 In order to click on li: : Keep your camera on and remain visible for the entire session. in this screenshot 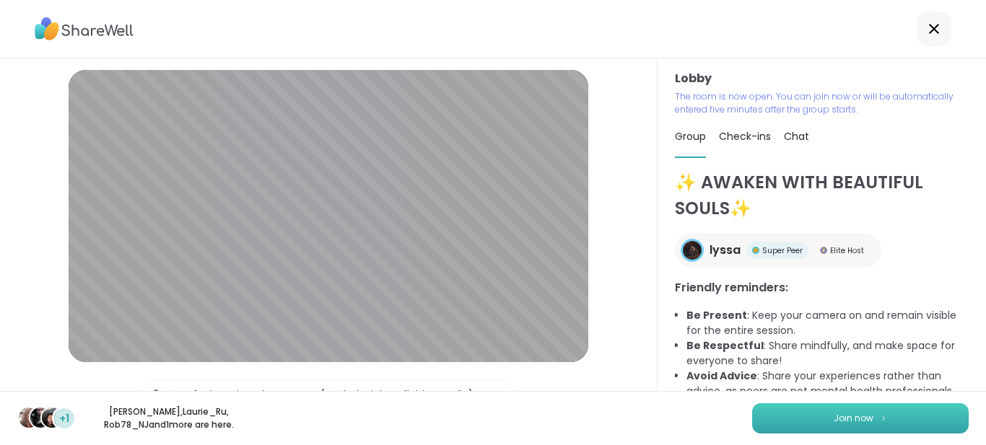, I will do `click(827, 323)`.